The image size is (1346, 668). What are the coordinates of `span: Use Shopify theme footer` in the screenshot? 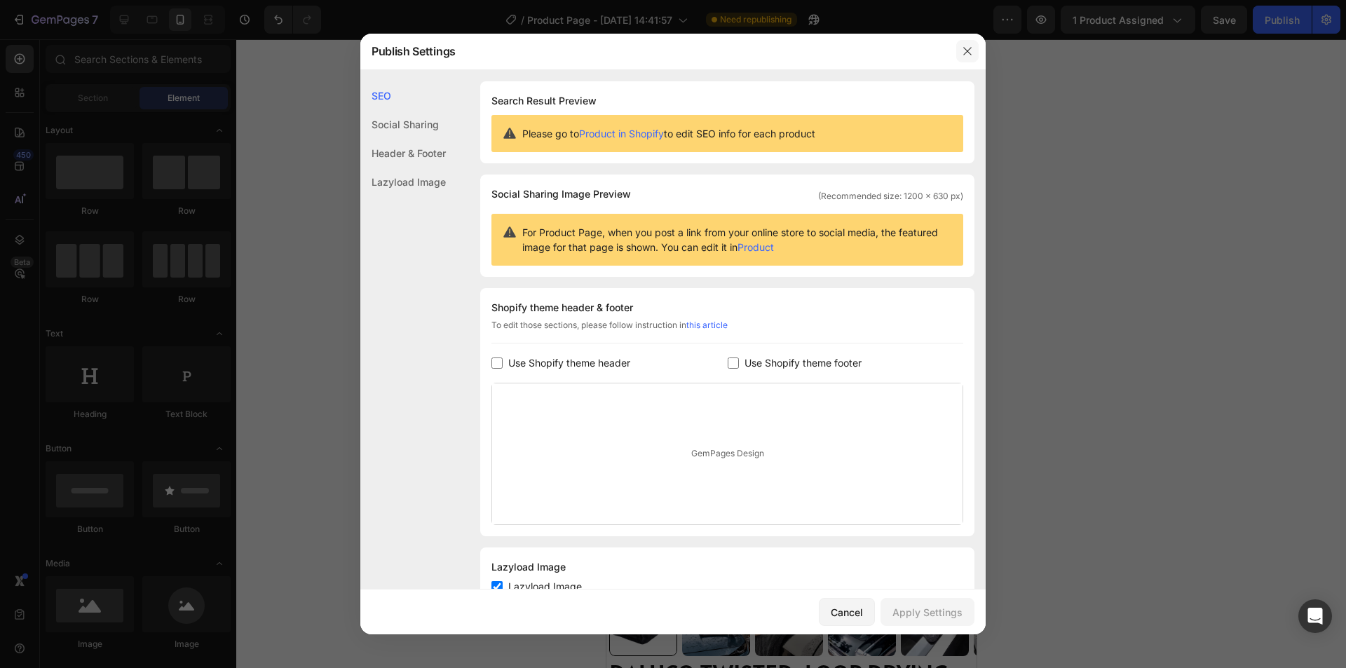 It's located at (803, 363).